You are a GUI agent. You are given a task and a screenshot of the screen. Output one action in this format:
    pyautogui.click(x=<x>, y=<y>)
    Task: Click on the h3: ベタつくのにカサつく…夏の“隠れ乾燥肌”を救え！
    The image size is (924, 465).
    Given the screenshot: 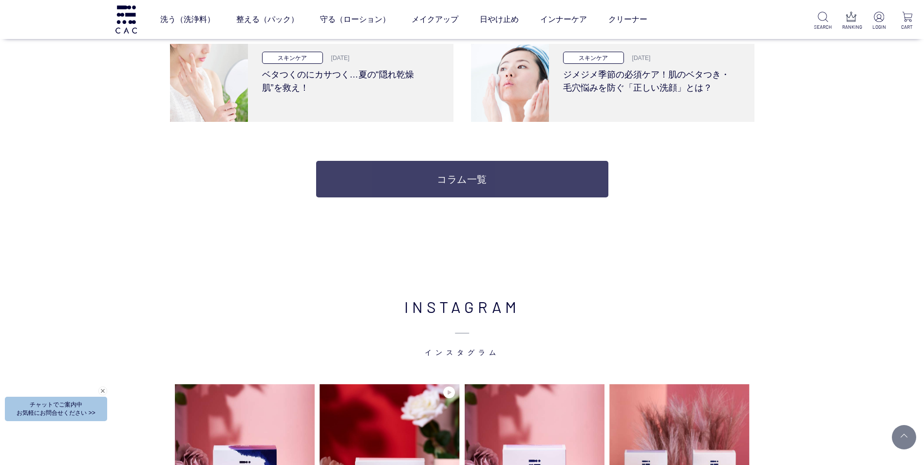 What is the action you would take?
    pyautogui.click(x=347, y=79)
    